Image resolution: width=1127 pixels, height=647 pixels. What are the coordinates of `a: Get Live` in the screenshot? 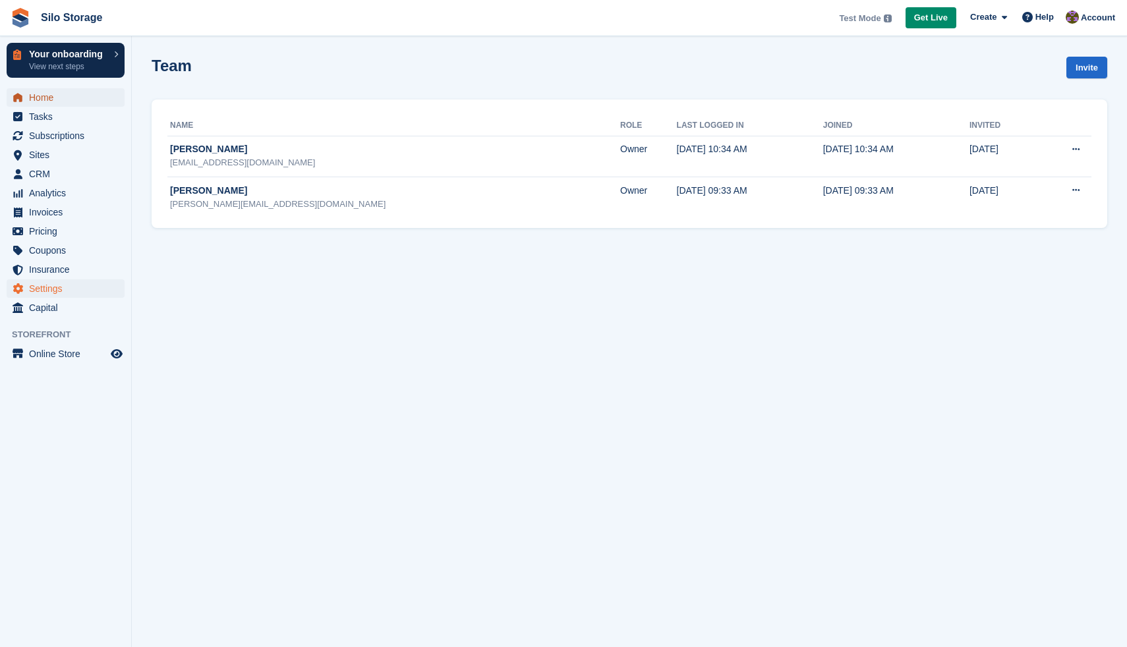 It's located at (931, 18).